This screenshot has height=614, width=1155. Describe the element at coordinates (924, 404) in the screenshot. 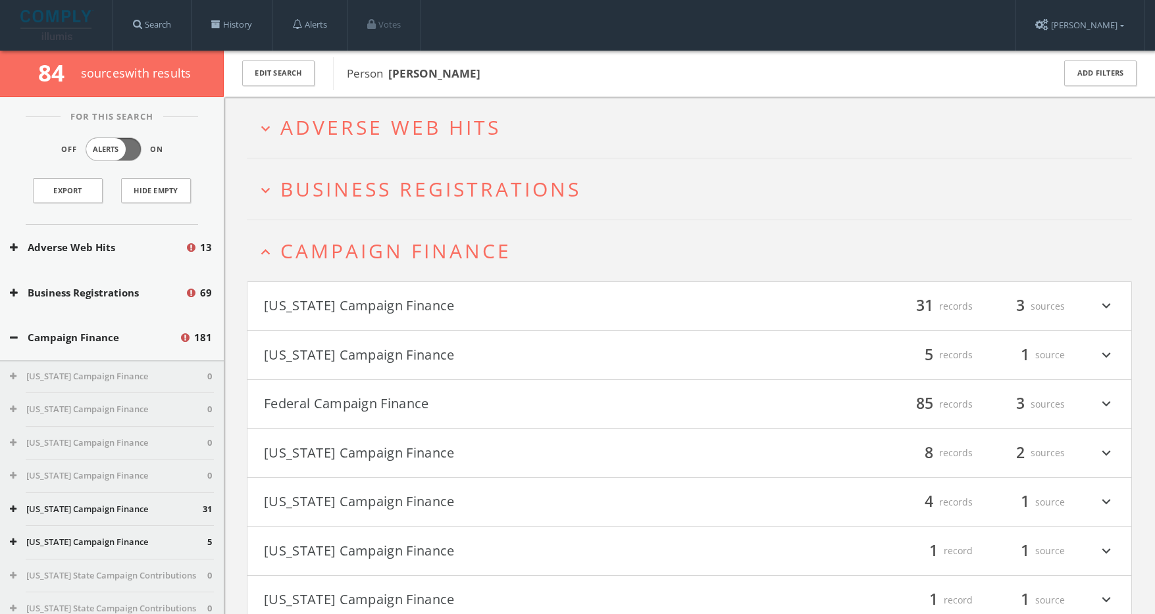

I see `span: 85` at that location.